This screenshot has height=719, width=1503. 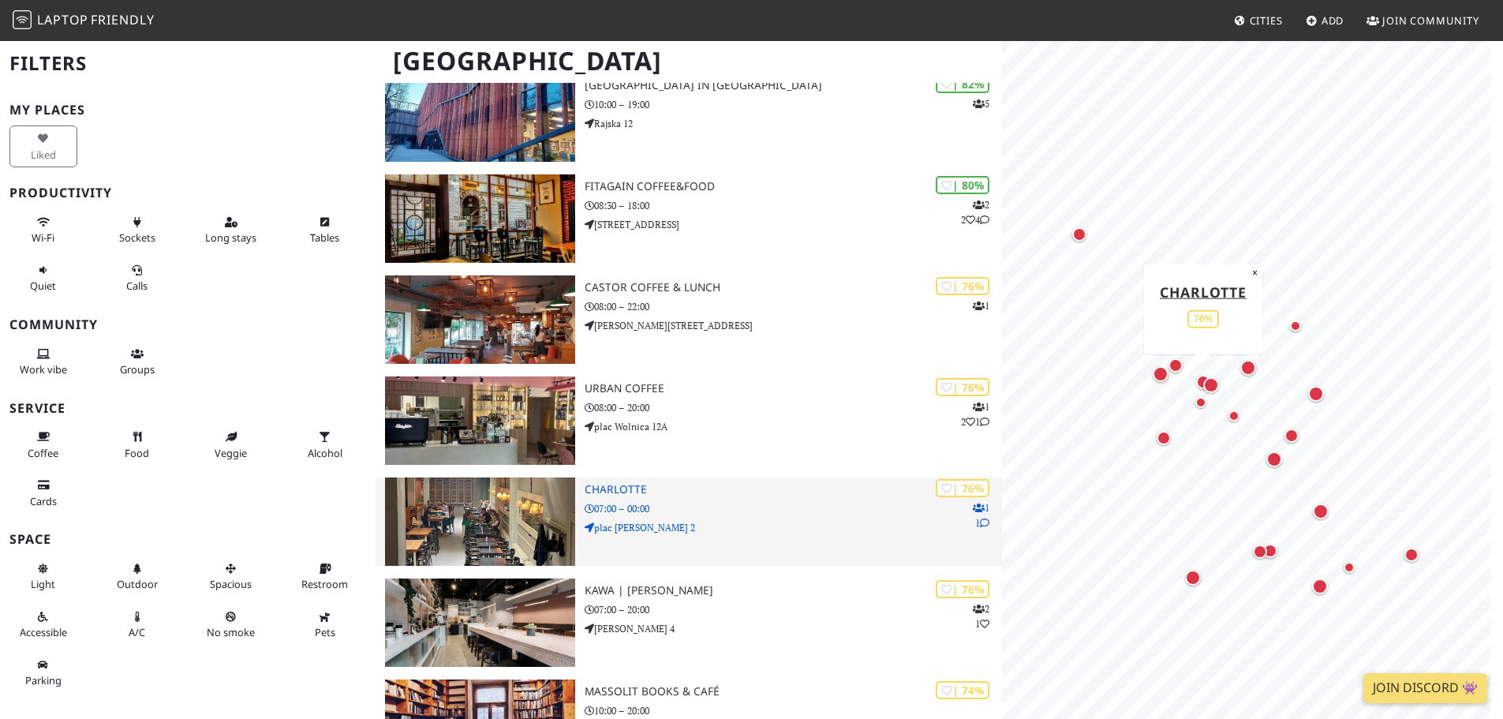 What do you see at coordinates (43, 230) in the screenshot?
I see `button: Wi-Fi` at bounding box center [43, 230].